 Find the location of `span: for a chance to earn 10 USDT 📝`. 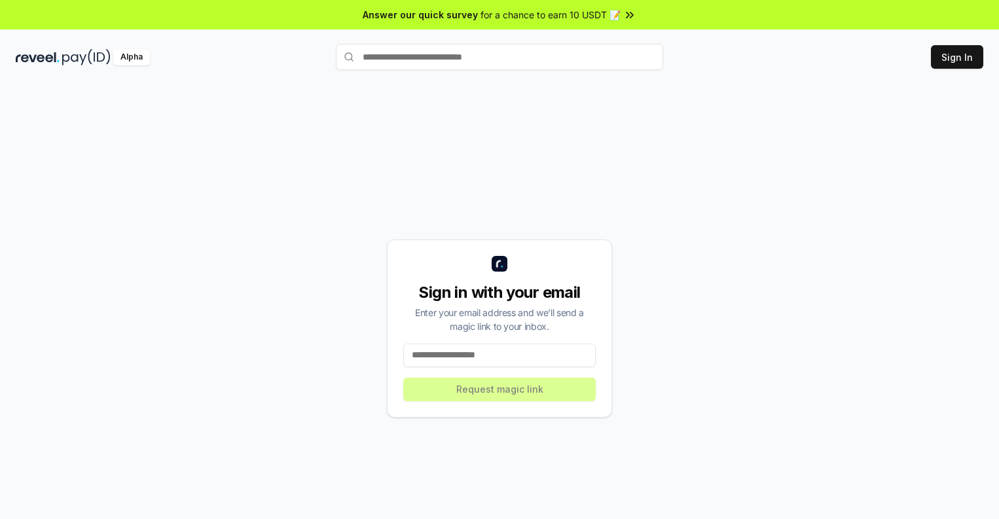

span: for a chance to earn 10 USDT 📝 is located at coordinates (550, 14).